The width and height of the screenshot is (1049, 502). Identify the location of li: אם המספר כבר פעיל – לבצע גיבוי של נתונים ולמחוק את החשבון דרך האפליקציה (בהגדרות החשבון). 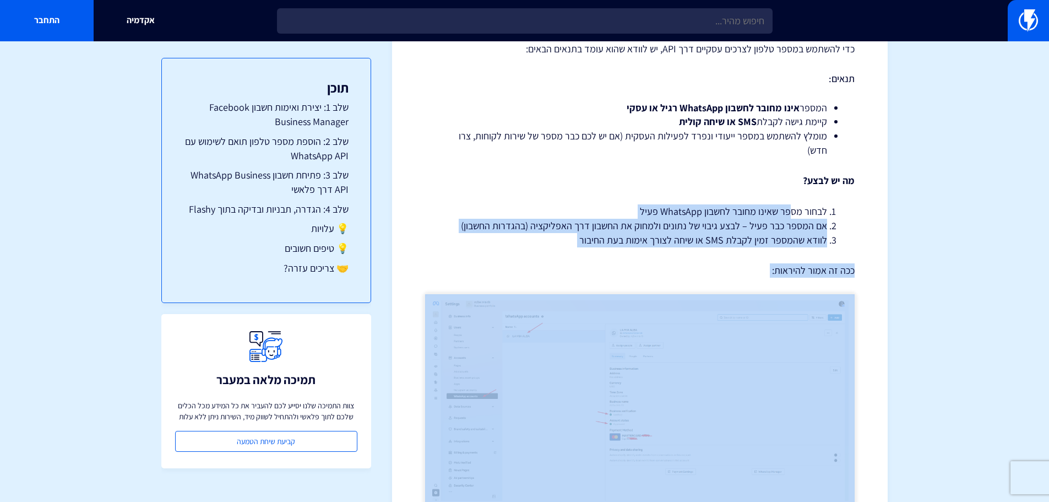
(640, 226).